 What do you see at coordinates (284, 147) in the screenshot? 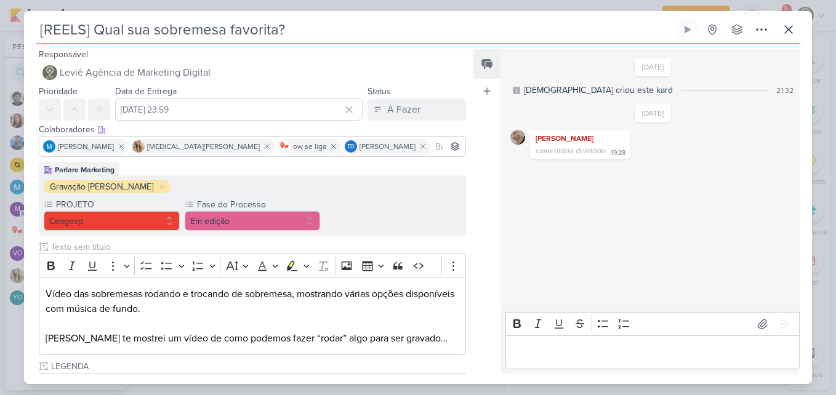
I see `img: ow se liga` at bounding box center [284, 147].